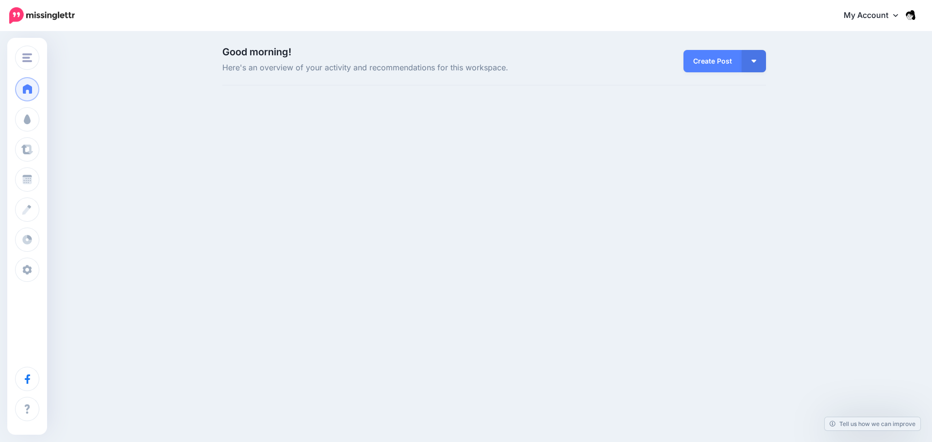 Image resolution: width=932 pixels, height=442 pixels. Describe the element at coordinates (27, 58) in the screenshot. I see `img: menu.png` at that location.